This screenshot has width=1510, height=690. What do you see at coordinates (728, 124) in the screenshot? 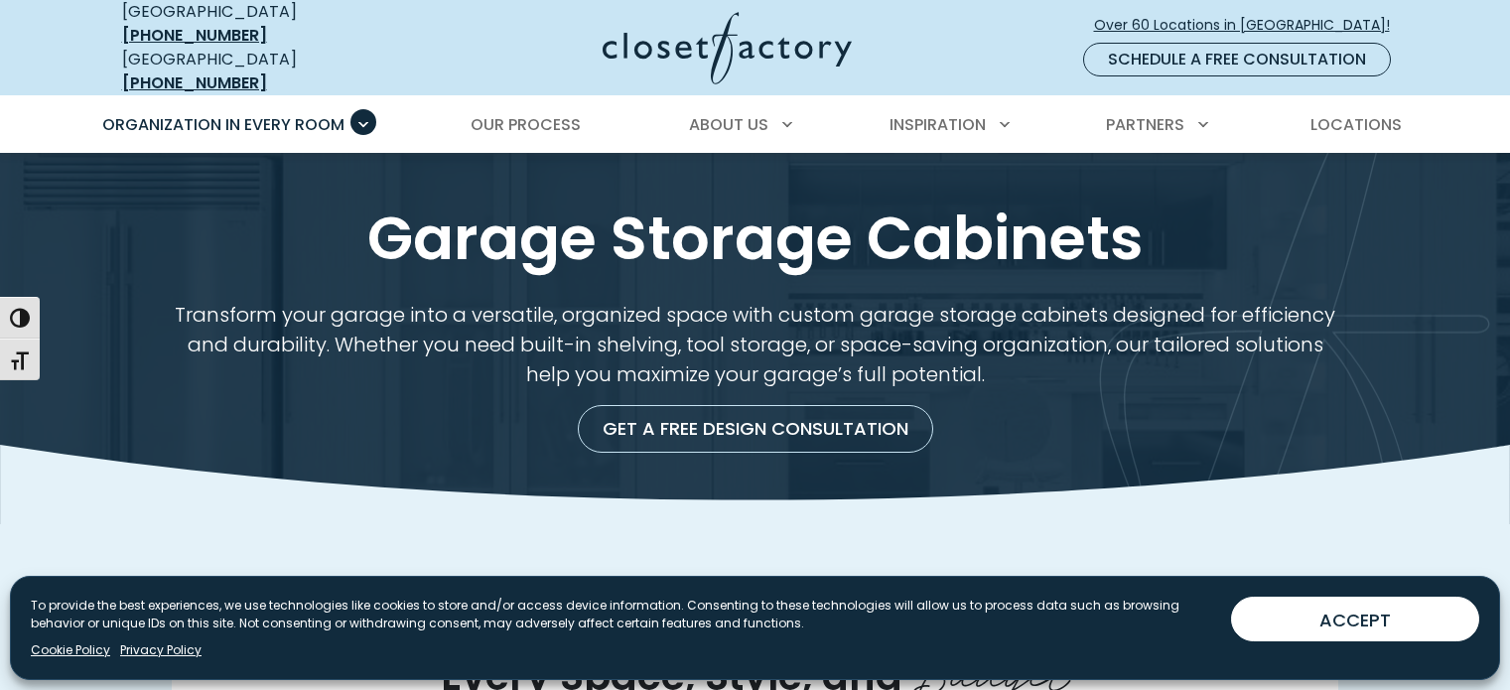
I see `span: About Us` at bounding box center [728, 124].